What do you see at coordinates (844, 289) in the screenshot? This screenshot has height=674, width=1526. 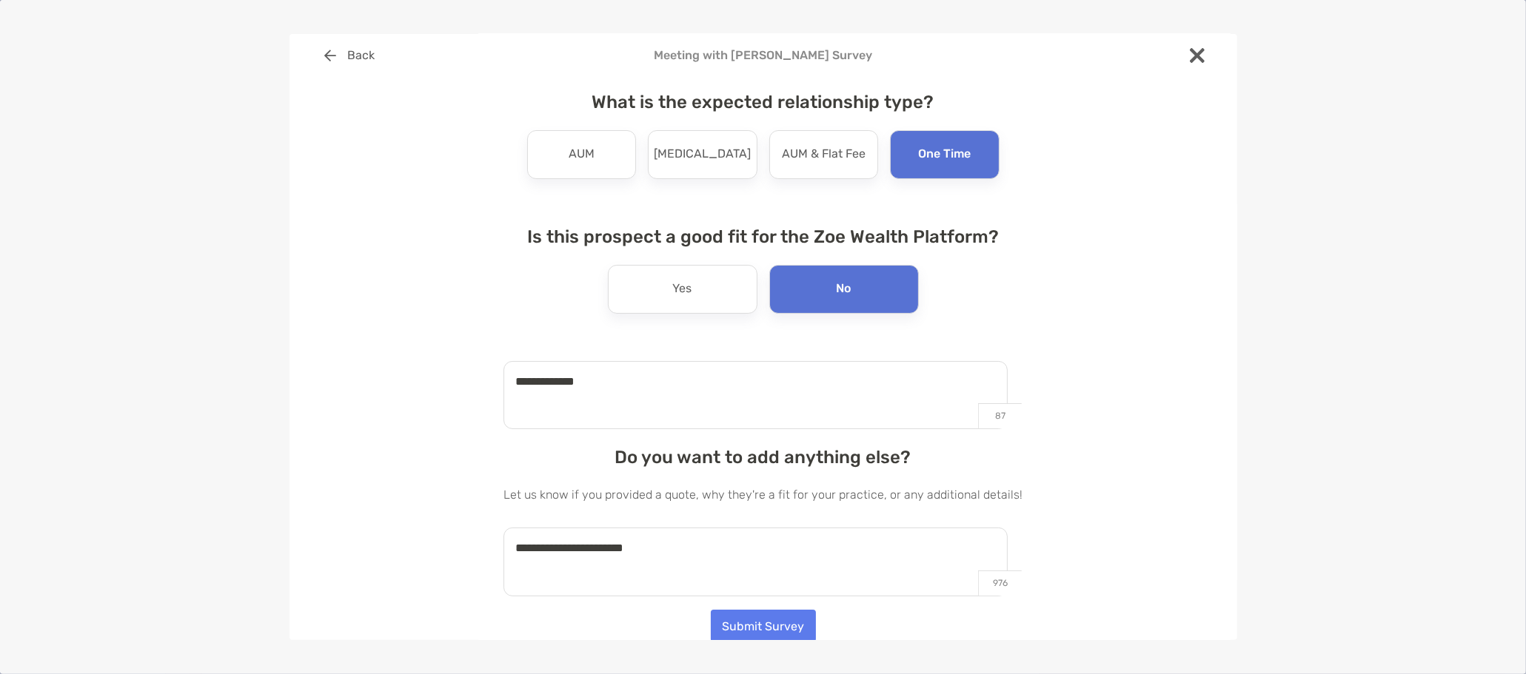 I see `p: No` at bounding box center [844, 289].